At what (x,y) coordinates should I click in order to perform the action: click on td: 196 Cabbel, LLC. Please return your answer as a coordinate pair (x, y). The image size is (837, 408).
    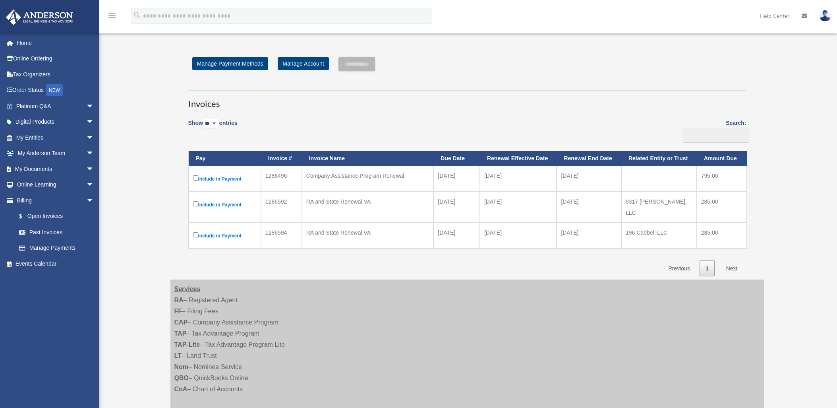
    Looking at the image, I should click on (659, 235).